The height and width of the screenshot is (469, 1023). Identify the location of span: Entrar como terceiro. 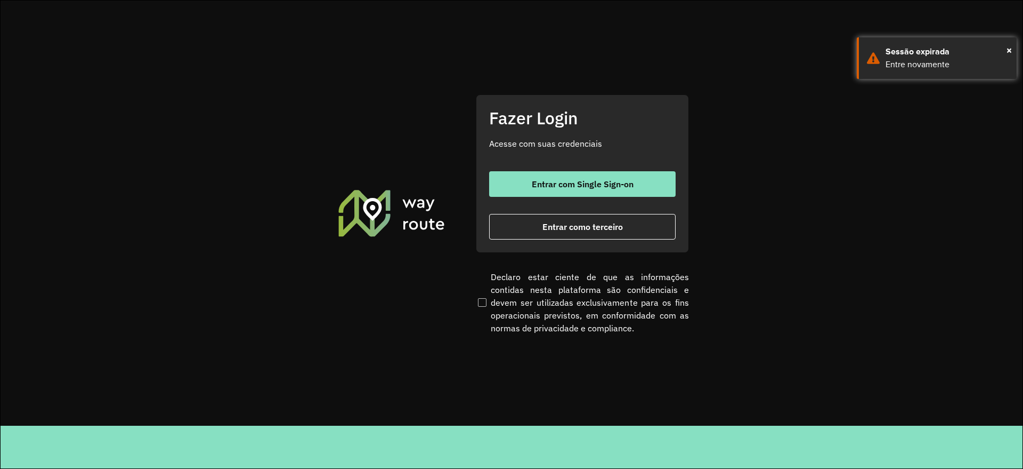
(583, 227).